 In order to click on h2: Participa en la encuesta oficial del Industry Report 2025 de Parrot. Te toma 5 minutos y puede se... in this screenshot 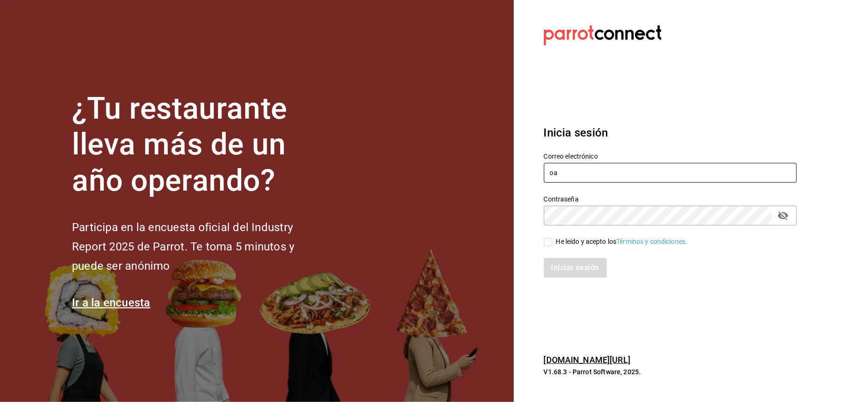, I will do `click(199, 246)`.